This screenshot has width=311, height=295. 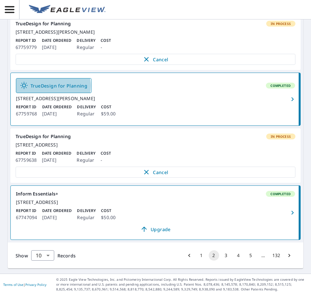 What do you see at coordinates (108, 114) in the screenshot?
I see `p: $59.00` at bounding box center [108, 114].